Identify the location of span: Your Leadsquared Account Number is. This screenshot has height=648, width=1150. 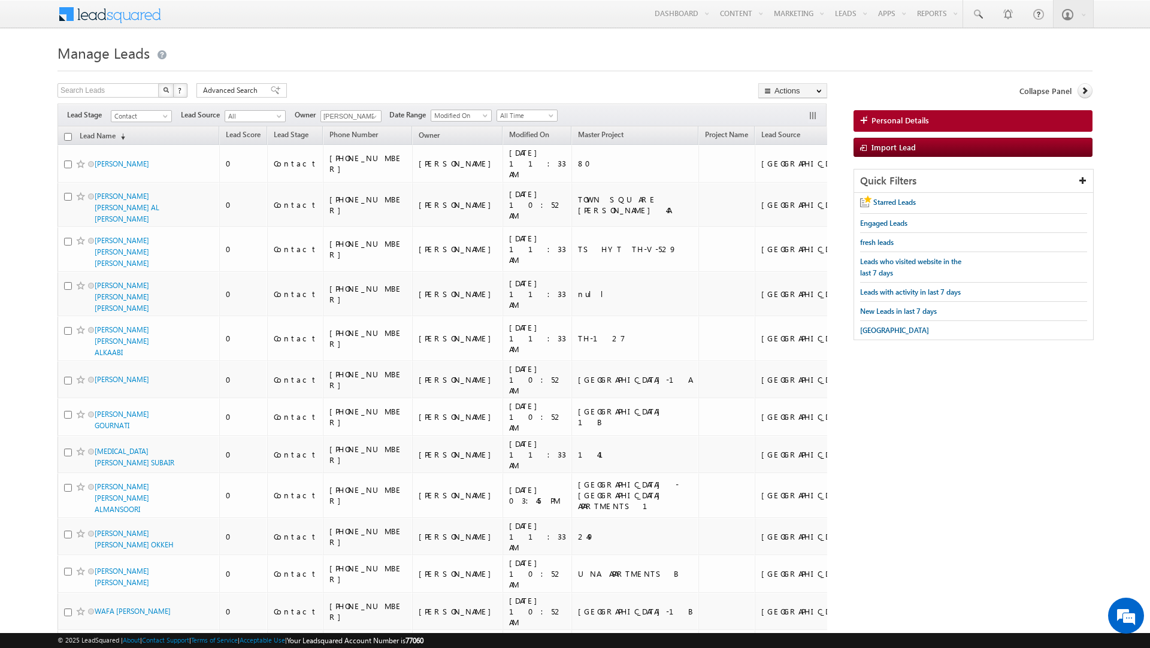
(355, 640).